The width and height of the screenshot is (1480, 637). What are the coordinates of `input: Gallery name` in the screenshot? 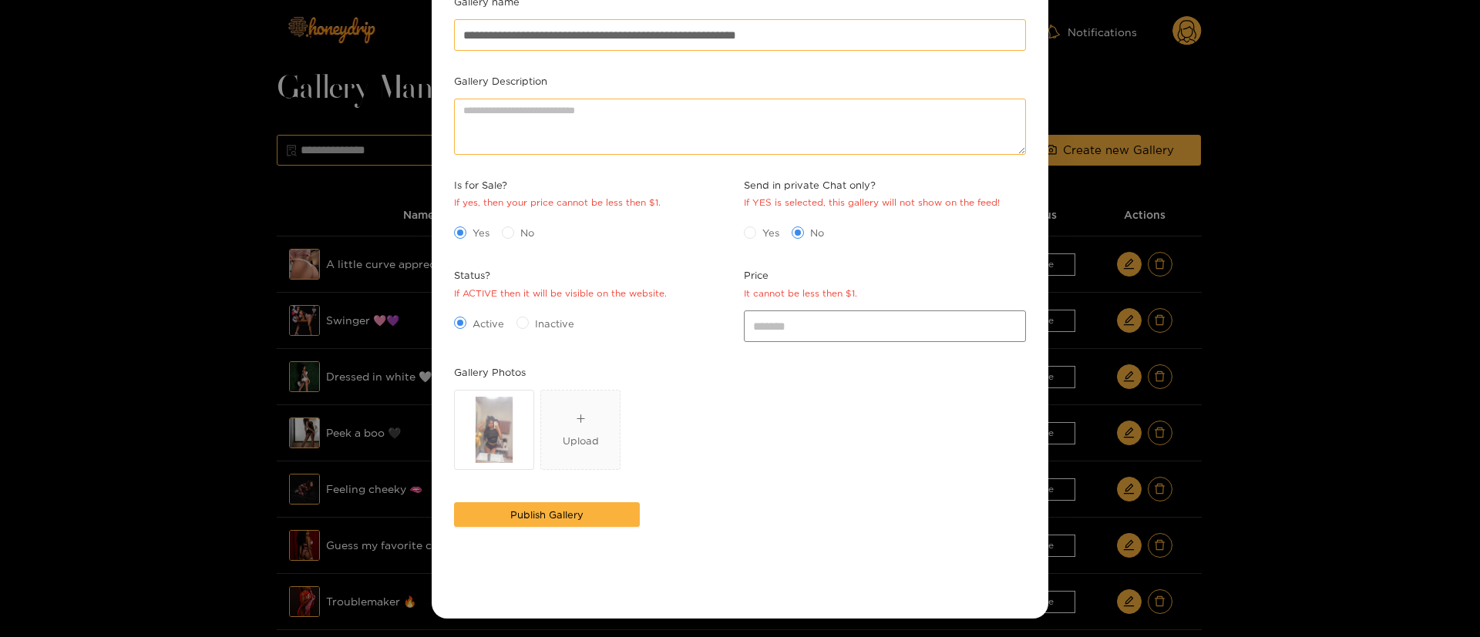 It's located at (740, 35).